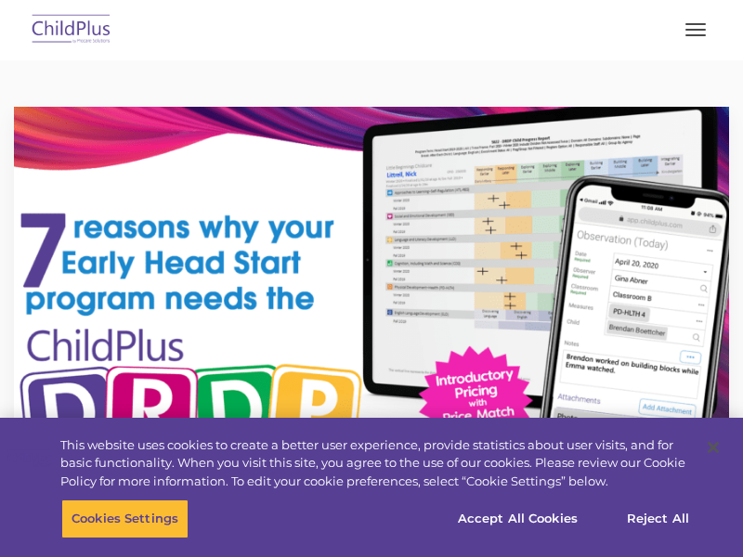 This screenshot has width=743, height=557. What do you see at coordinates (657, 519) in the screenshot?
I see `button: Reject All` at bounding box center [657, 519].